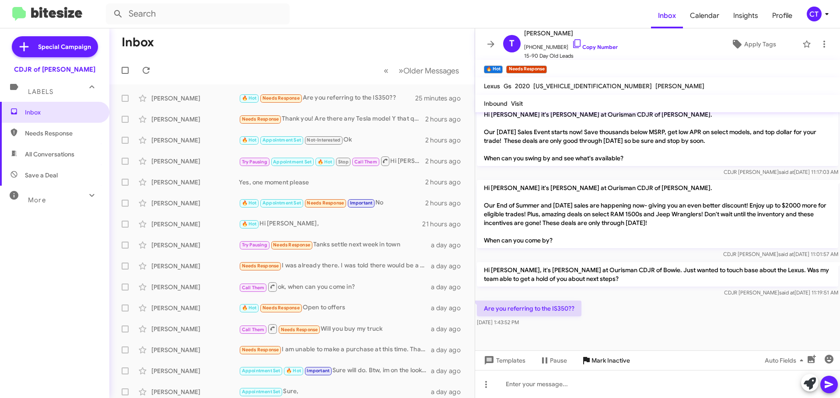 This screenshot has height=398, width=840. What do you see at coordinates (558, 361) in the screenshot?
I see `span: Pause` at bounding box center [558, 361].